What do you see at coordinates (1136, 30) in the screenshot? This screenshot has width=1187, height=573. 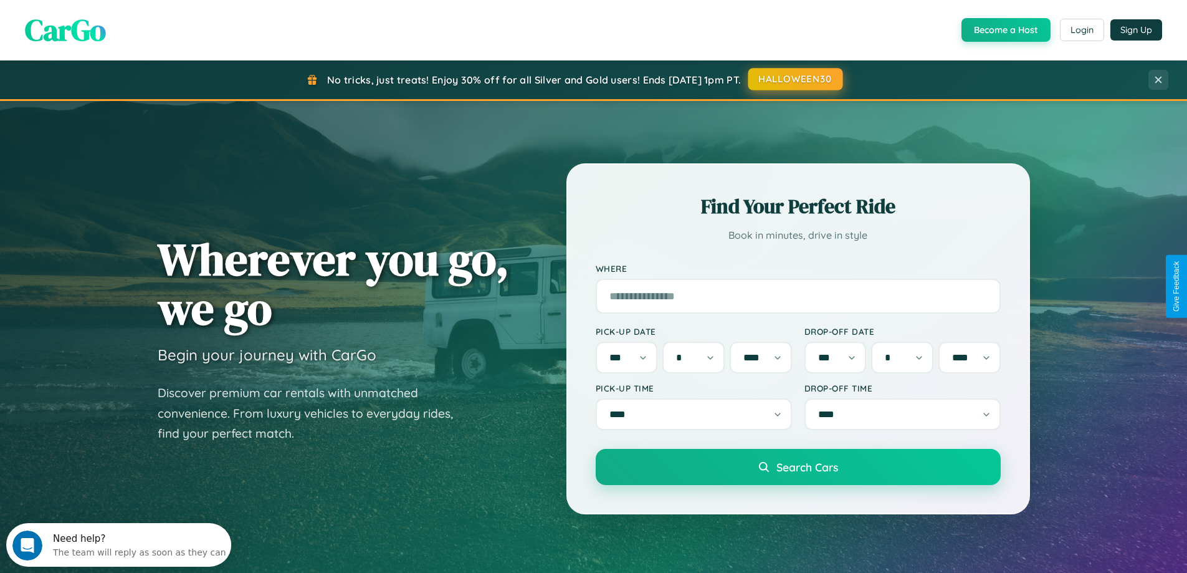 I see `button: Sign Up` at bounding box center [1136, 30].